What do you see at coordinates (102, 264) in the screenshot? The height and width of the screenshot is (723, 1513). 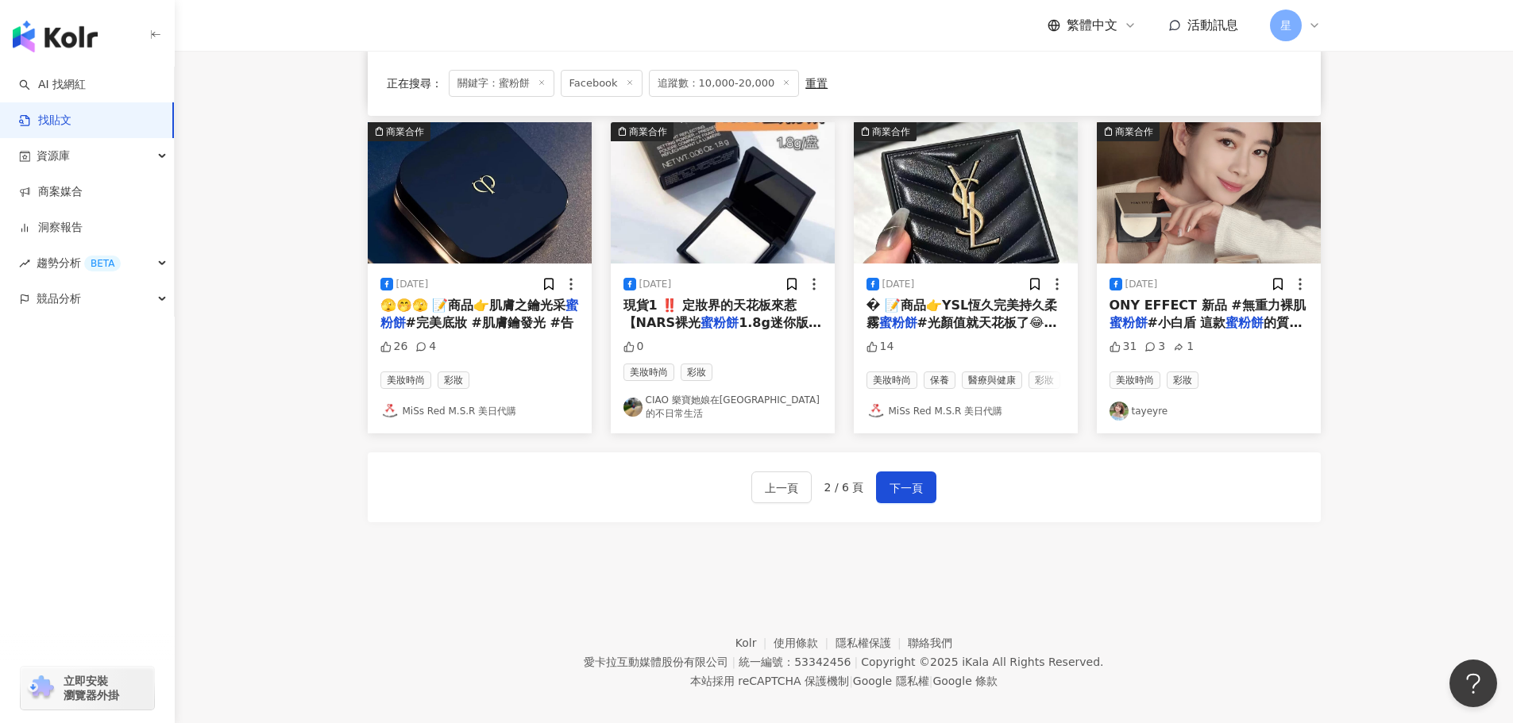 I see `div: BETA` at bounding box center [102, 264].